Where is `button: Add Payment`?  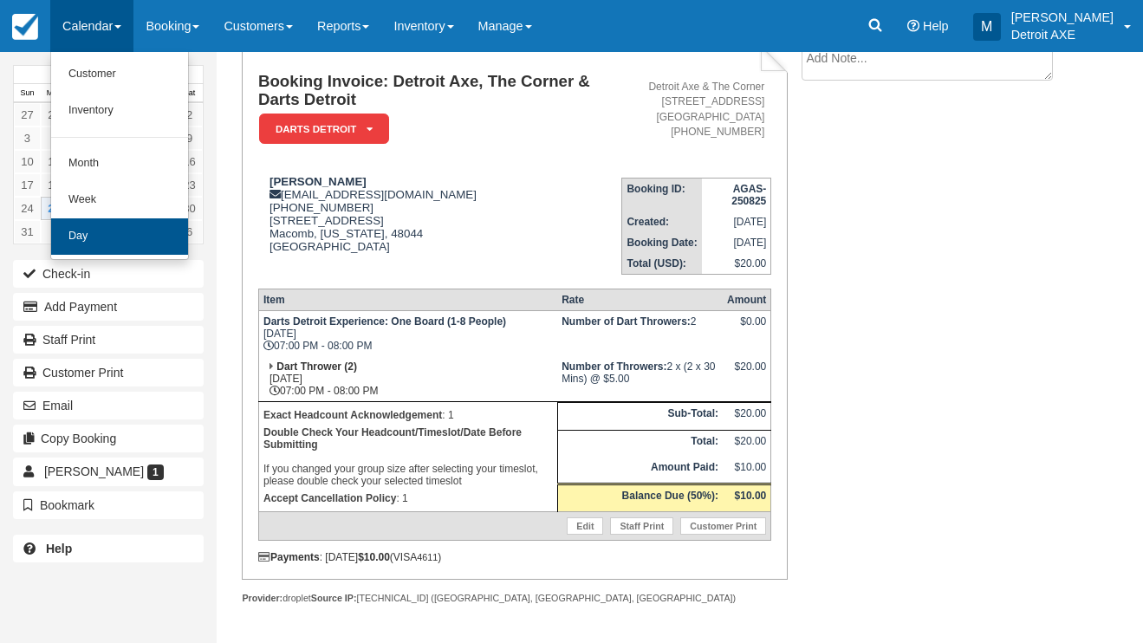 button: Add Payment is located at coordinates (108, 307).